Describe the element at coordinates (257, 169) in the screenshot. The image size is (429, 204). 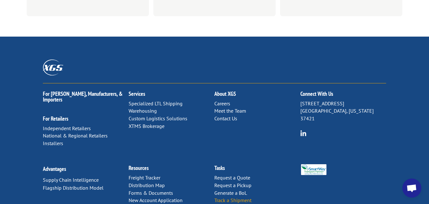
I see `h2: Tasks` at that location.